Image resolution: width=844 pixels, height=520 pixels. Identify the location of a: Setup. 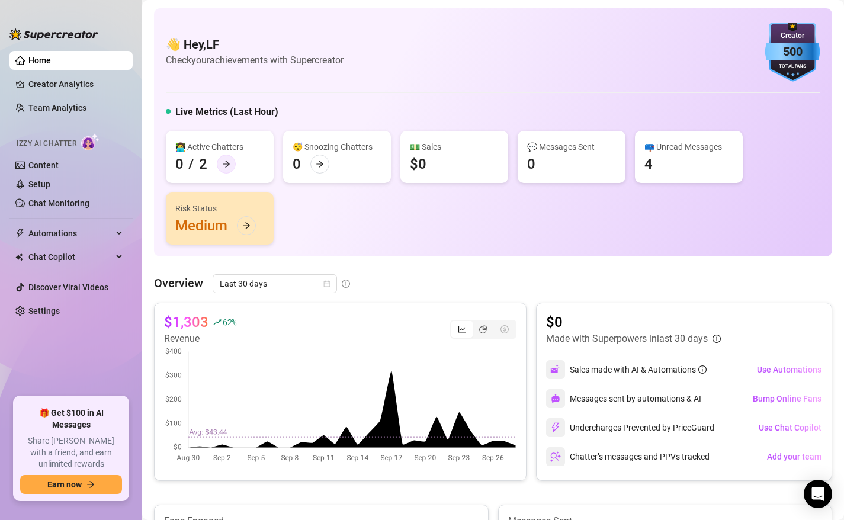
(39, 184).